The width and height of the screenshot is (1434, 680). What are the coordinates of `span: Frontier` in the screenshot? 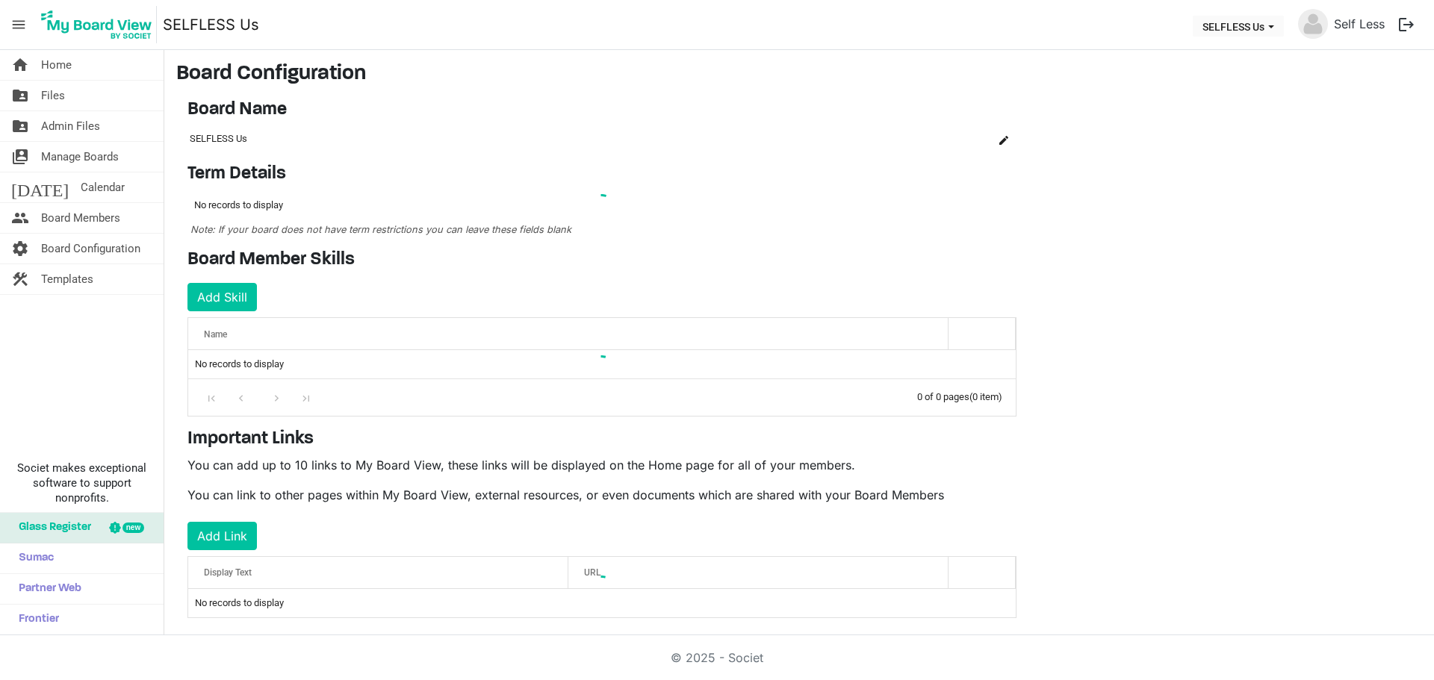 It's located at (35, 620).